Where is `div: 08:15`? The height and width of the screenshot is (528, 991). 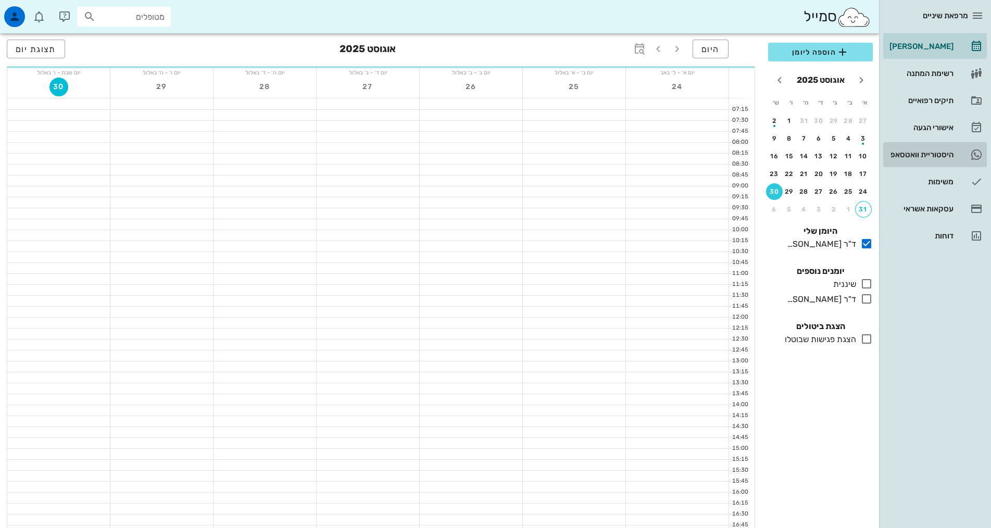
div: 08:15 is located at coordinates (739, 153).